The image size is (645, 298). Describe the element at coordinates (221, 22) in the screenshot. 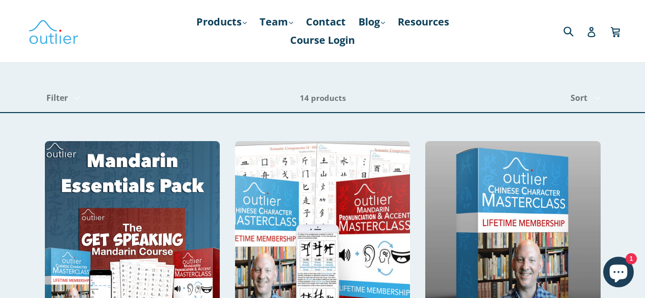

I see `a: Products` at that location.